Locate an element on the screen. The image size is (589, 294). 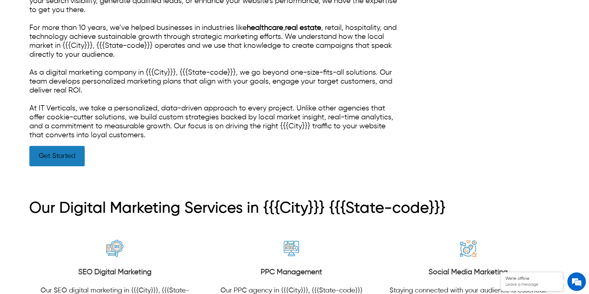
a: SEO Digital Marketing is located at coordinates (115, 273).